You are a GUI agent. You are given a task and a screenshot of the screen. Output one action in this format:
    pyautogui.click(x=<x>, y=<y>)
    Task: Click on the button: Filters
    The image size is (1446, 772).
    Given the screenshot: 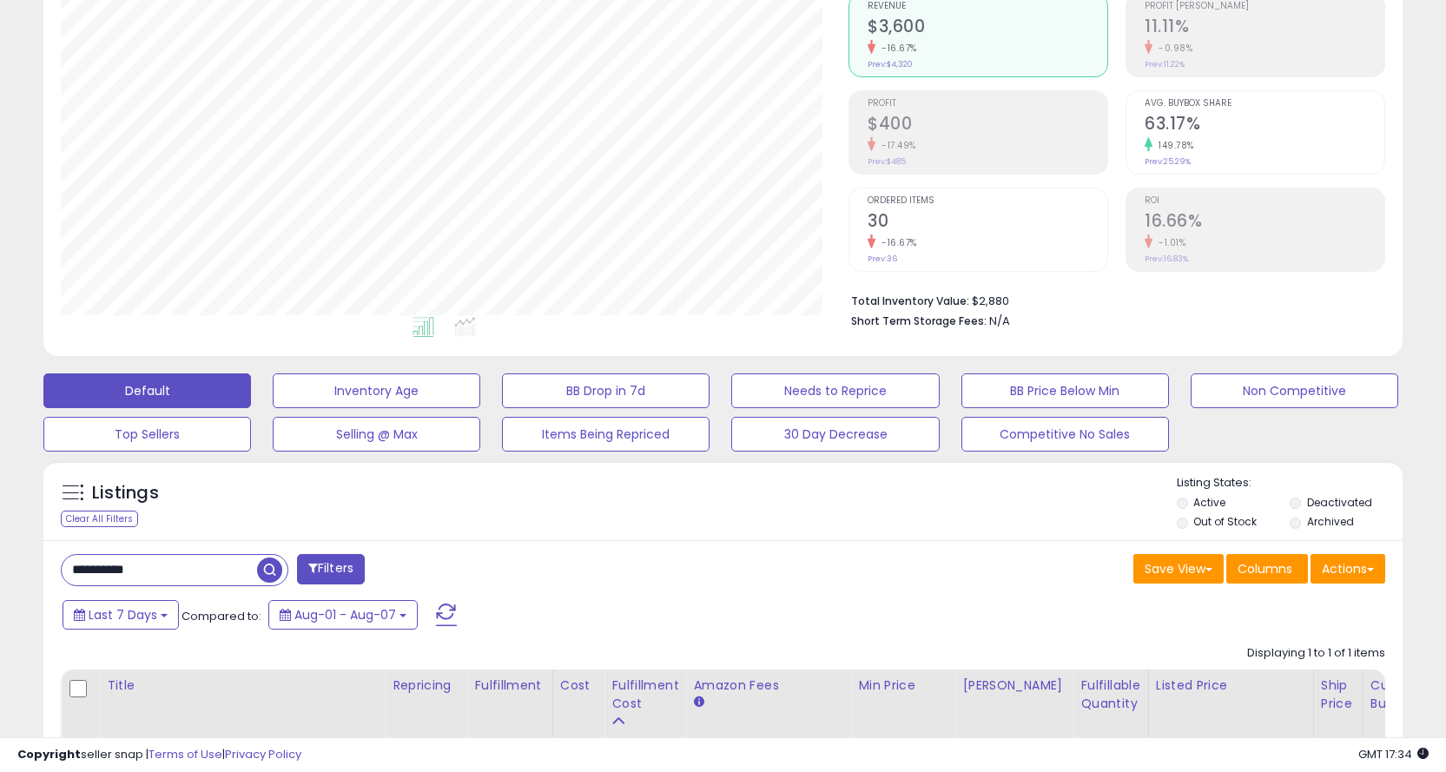 What is the action you would take?
    pyautogui.click(x=331, y=569)
    